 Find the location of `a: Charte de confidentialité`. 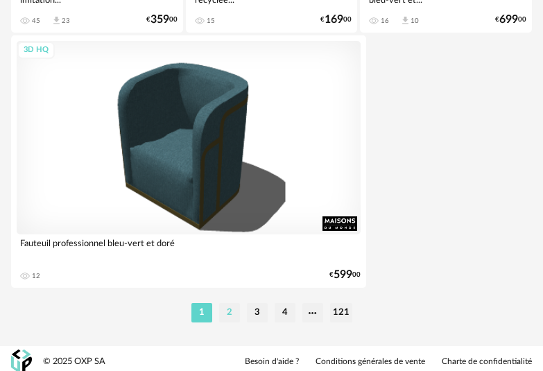

a: Charte de confidentialité is located at coordinates (486, 362).